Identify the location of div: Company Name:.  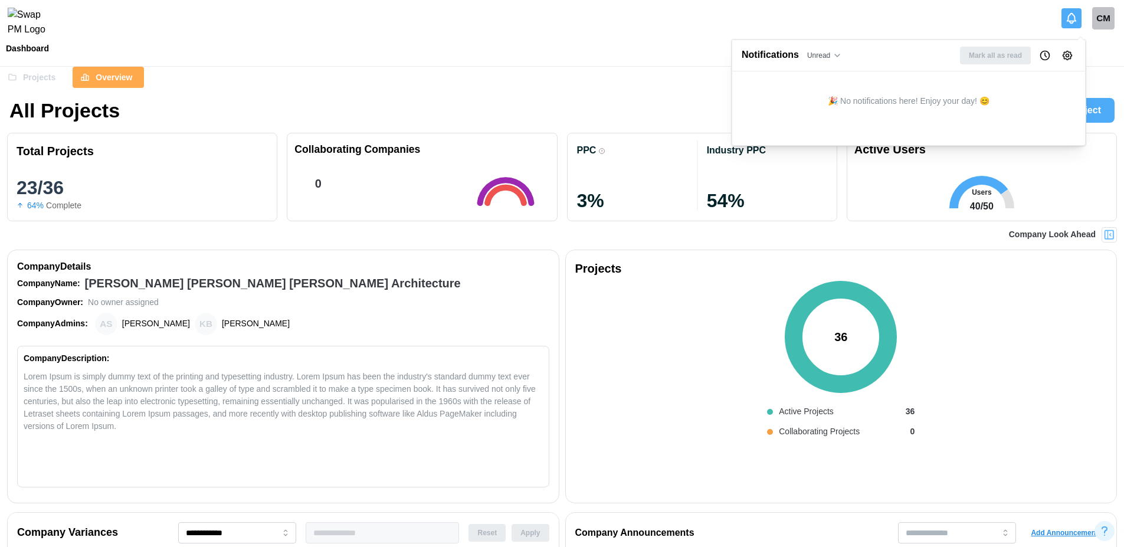
(48, 284).